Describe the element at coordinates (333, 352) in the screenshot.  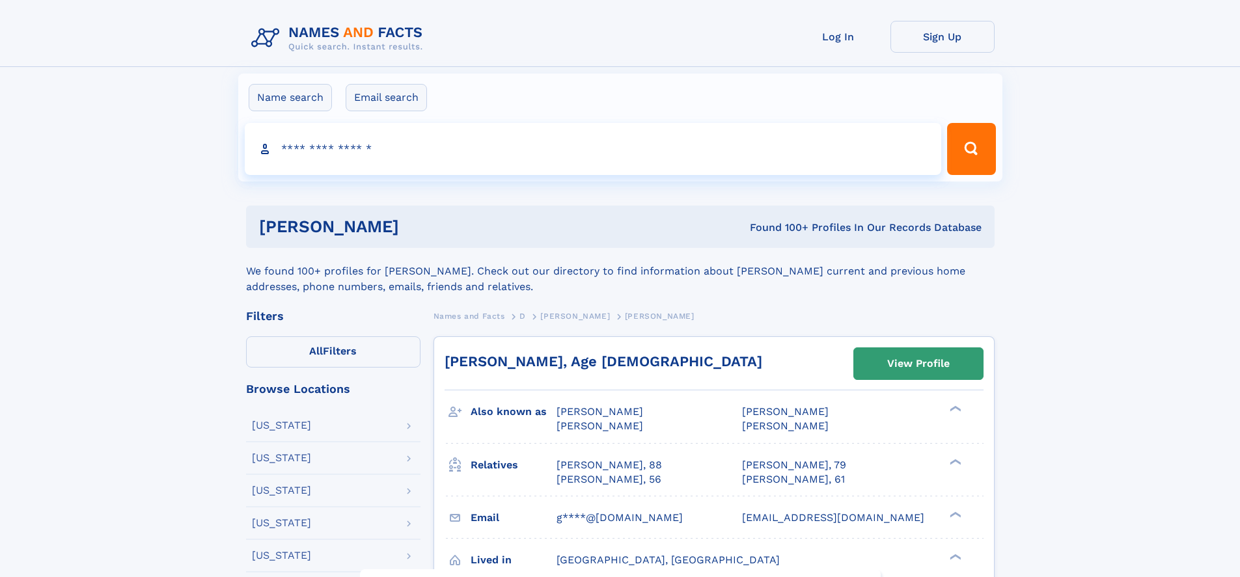
I see `label: Filters` at that location.